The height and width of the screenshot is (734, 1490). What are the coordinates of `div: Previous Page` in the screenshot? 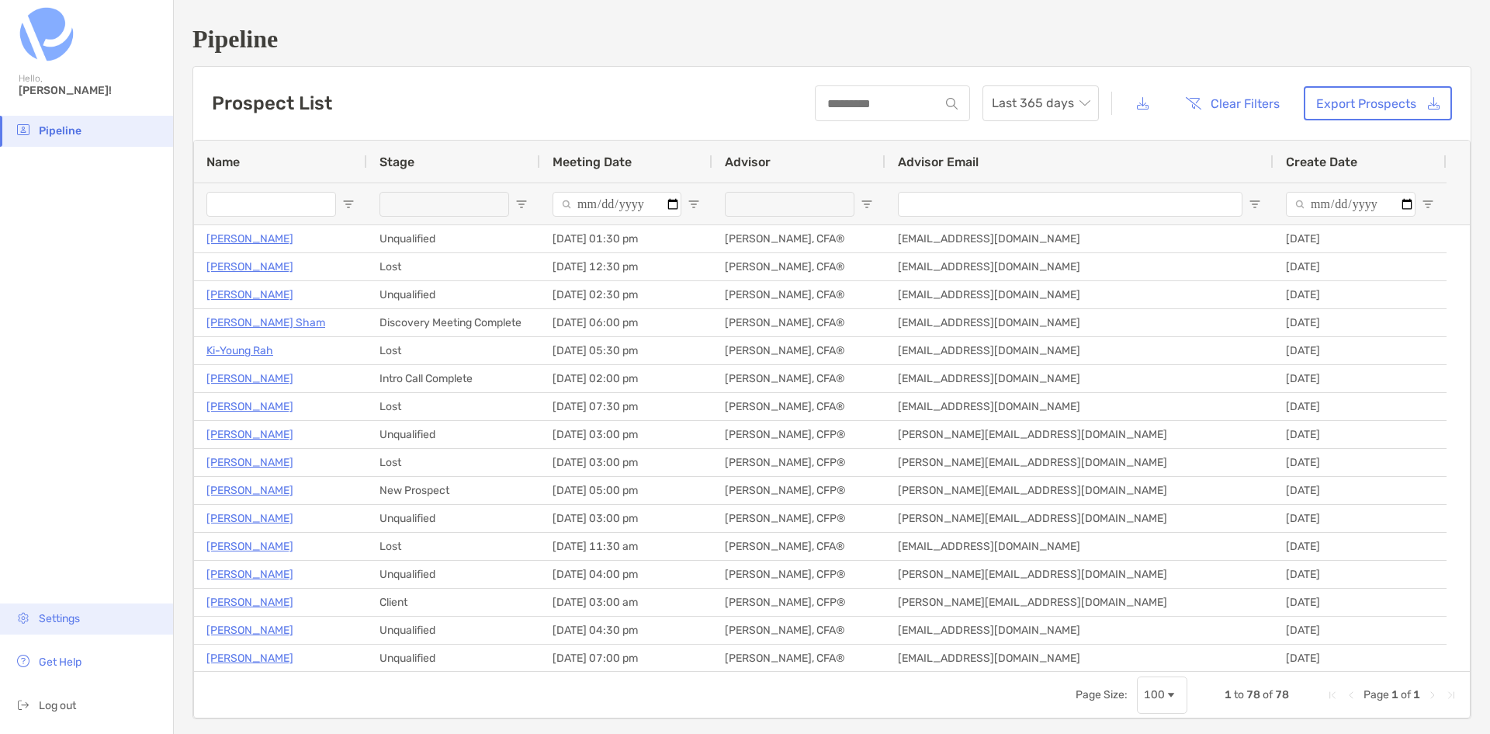 It's located at (1351, 695).